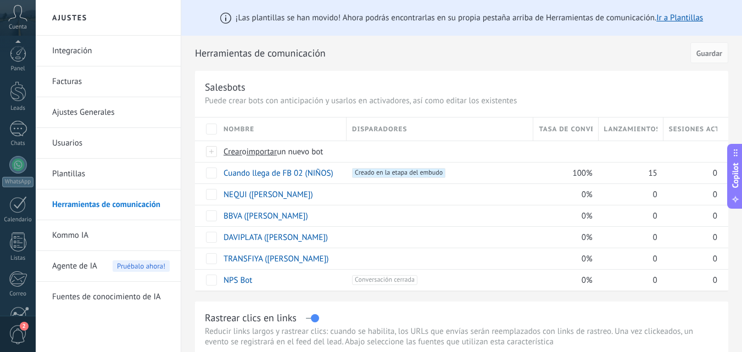 This screenshot has width=742, height=352. What do you see at coordinates (108, 82) in the screenshot?
I see `li: Facturas` at bounding box center [108, 82].